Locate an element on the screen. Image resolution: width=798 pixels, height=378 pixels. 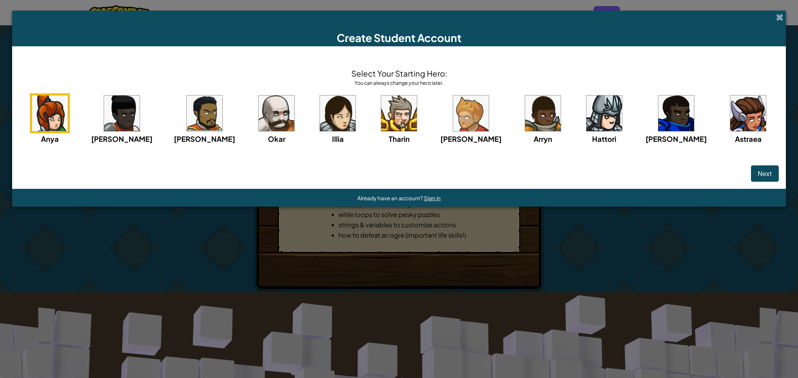
span: Arryn is located at coordinates (543, 139).